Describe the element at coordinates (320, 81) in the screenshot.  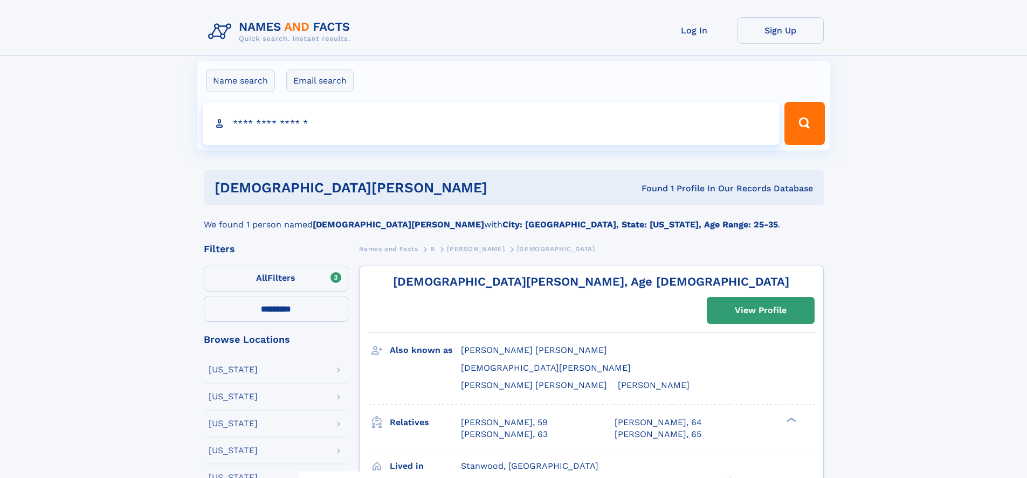
I see `label: Email search` at that location.